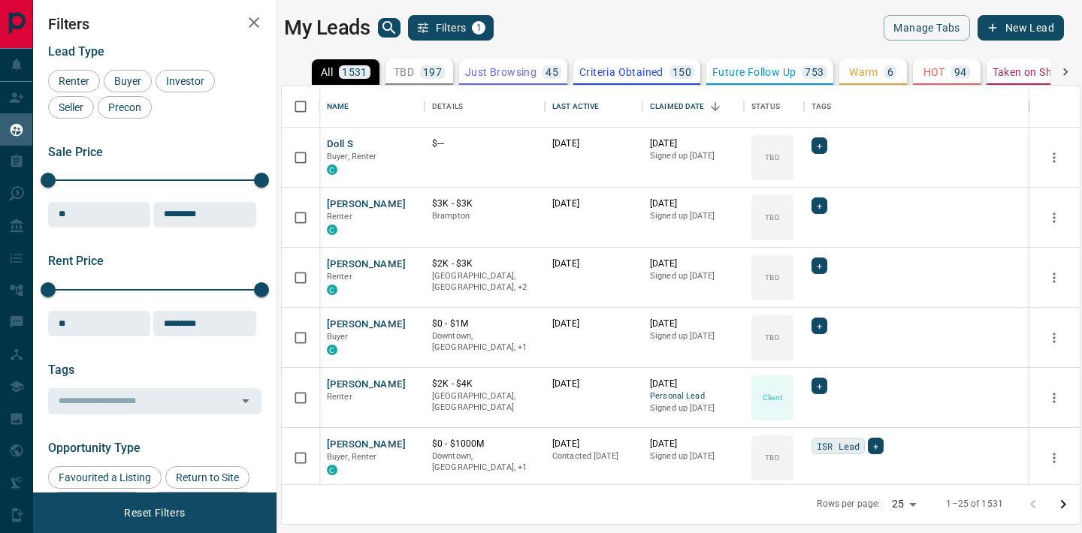 The image size is (1082, 533). Describe the element at coordinates (154, 513) in the screenshot. I see `button: Reset Filters` at that location.